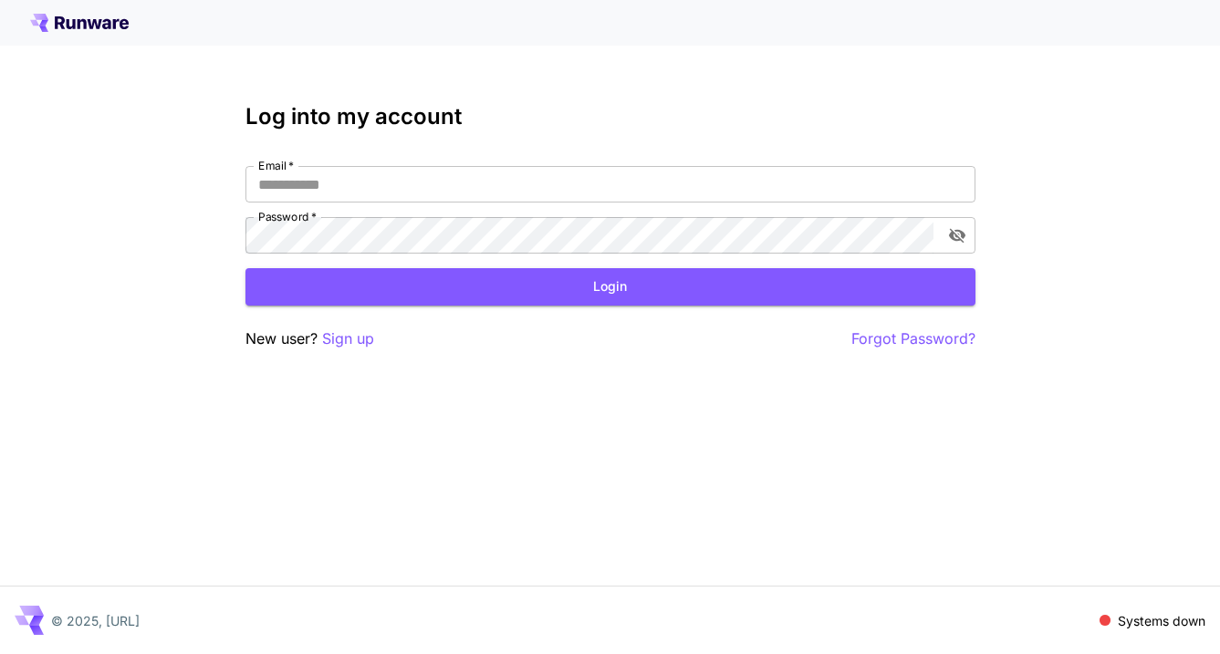 This screenshot has height=654, width=1220. Describe the element at coordinates (348, 338) in the screenshot. I see `button: Sign up` at that location.